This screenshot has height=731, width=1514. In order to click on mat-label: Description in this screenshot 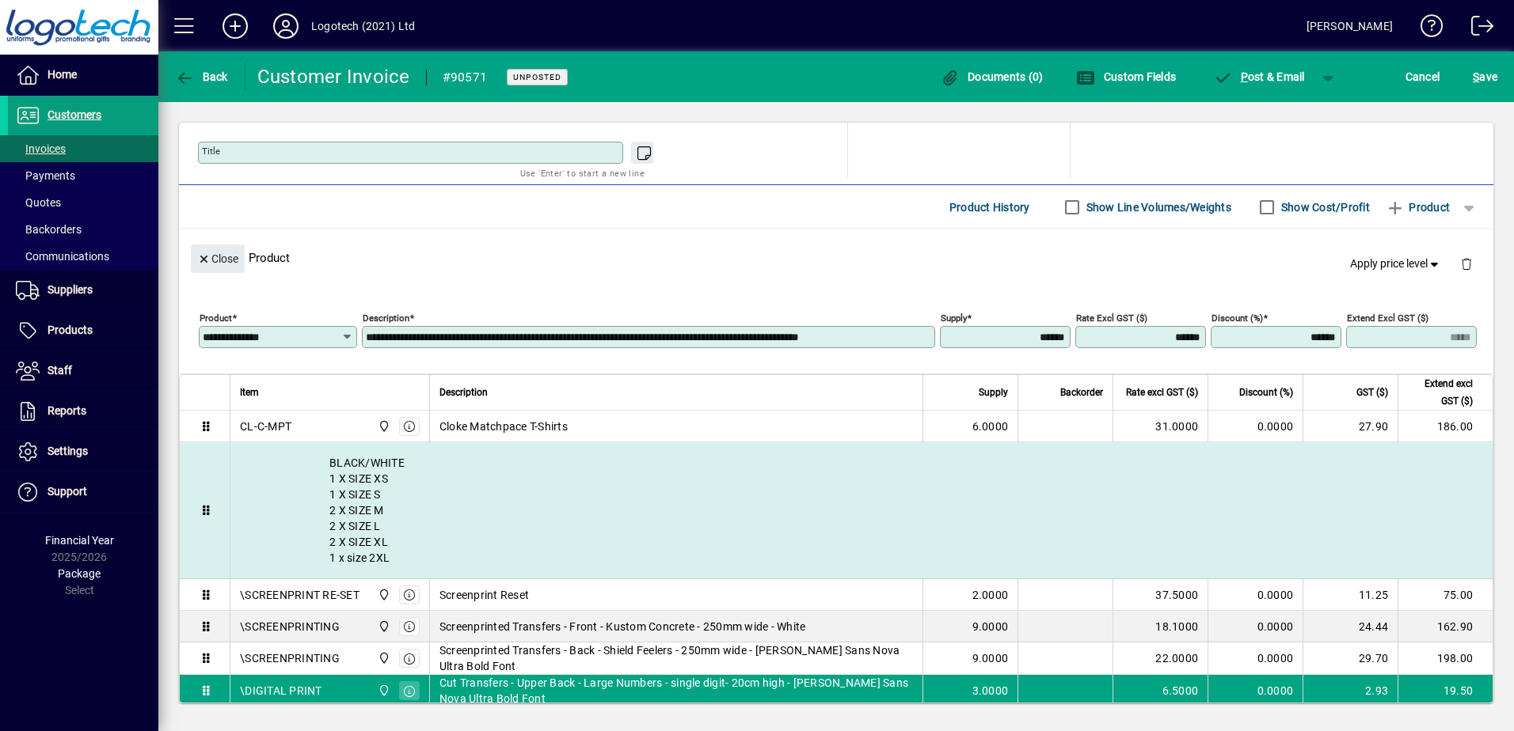, I will do `click(386, 318)`.